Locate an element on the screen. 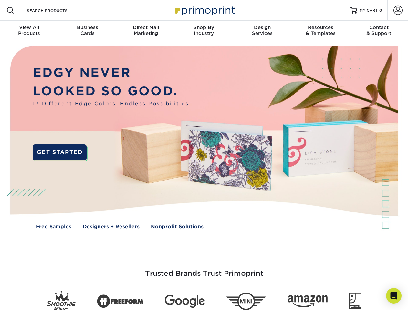  img: Google is located at coordinates (185, 302).